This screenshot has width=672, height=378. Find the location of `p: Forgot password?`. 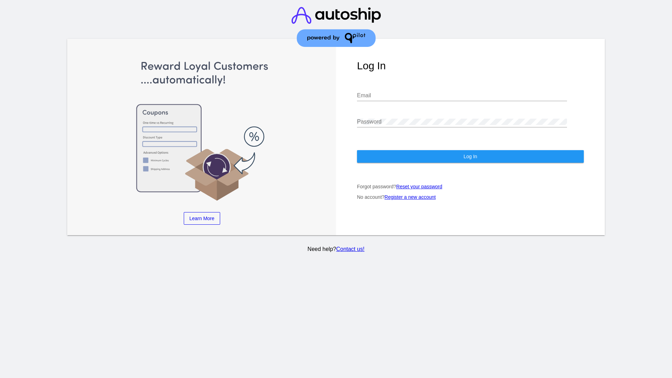

p: Forgot password? is located at coordinates (471, 187).